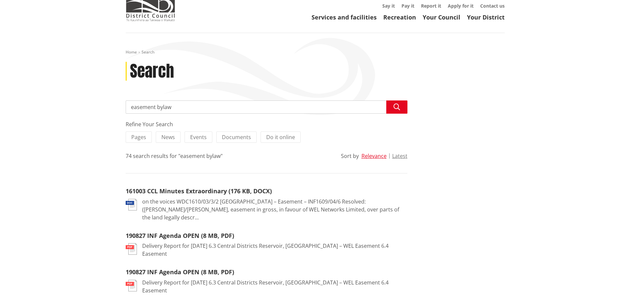  What do you see at coordinates (236, 137) in the screenshot?
I see `span: Documents` at bounding box center [236, 137].